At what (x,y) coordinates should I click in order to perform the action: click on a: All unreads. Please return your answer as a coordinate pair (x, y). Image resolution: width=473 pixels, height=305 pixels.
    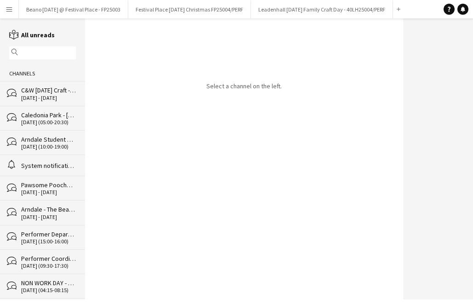
    Looking at the image, I should click on (32, 35).